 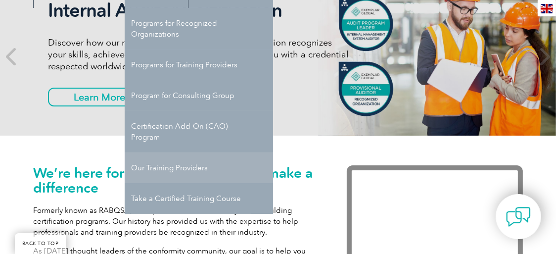 I want to click on a: BACK TO TOP, so click(x=41, y=243).